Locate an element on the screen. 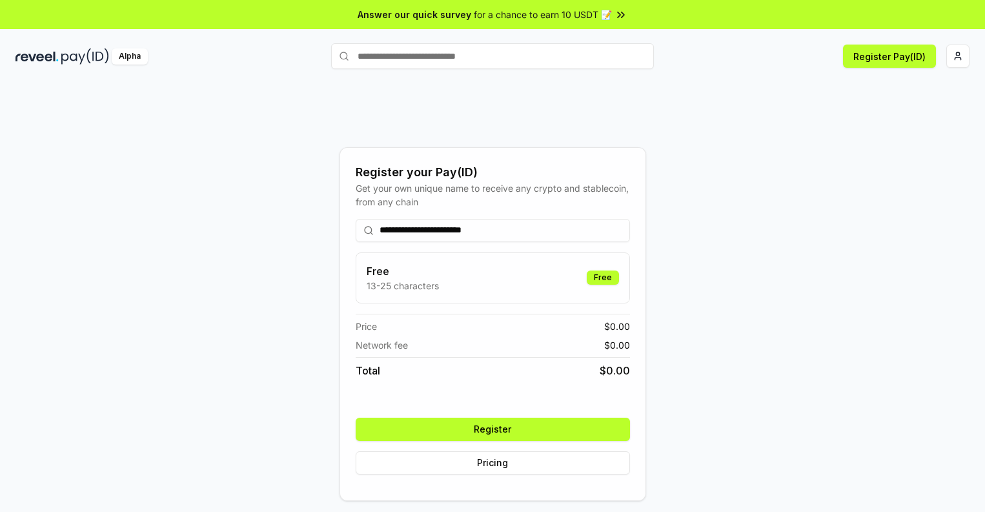 The height and width of the screenshot is (512, 985). span: Price is located at coordinates (366, 326).